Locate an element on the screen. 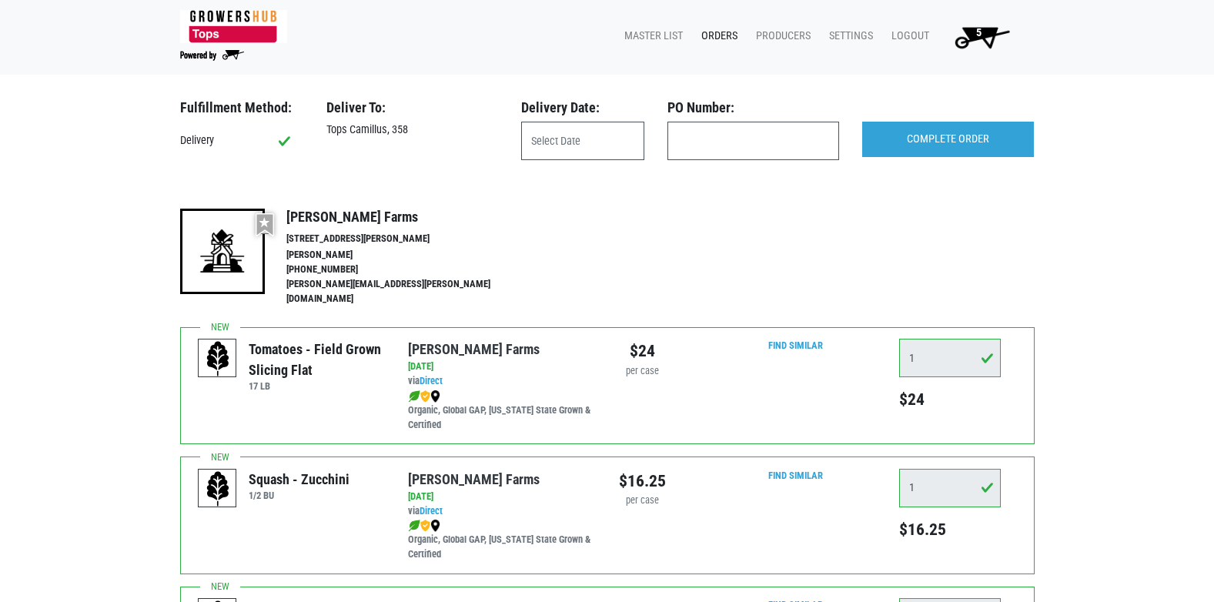  input: COMPLETE ORDER is located at coordinates (948, 139).